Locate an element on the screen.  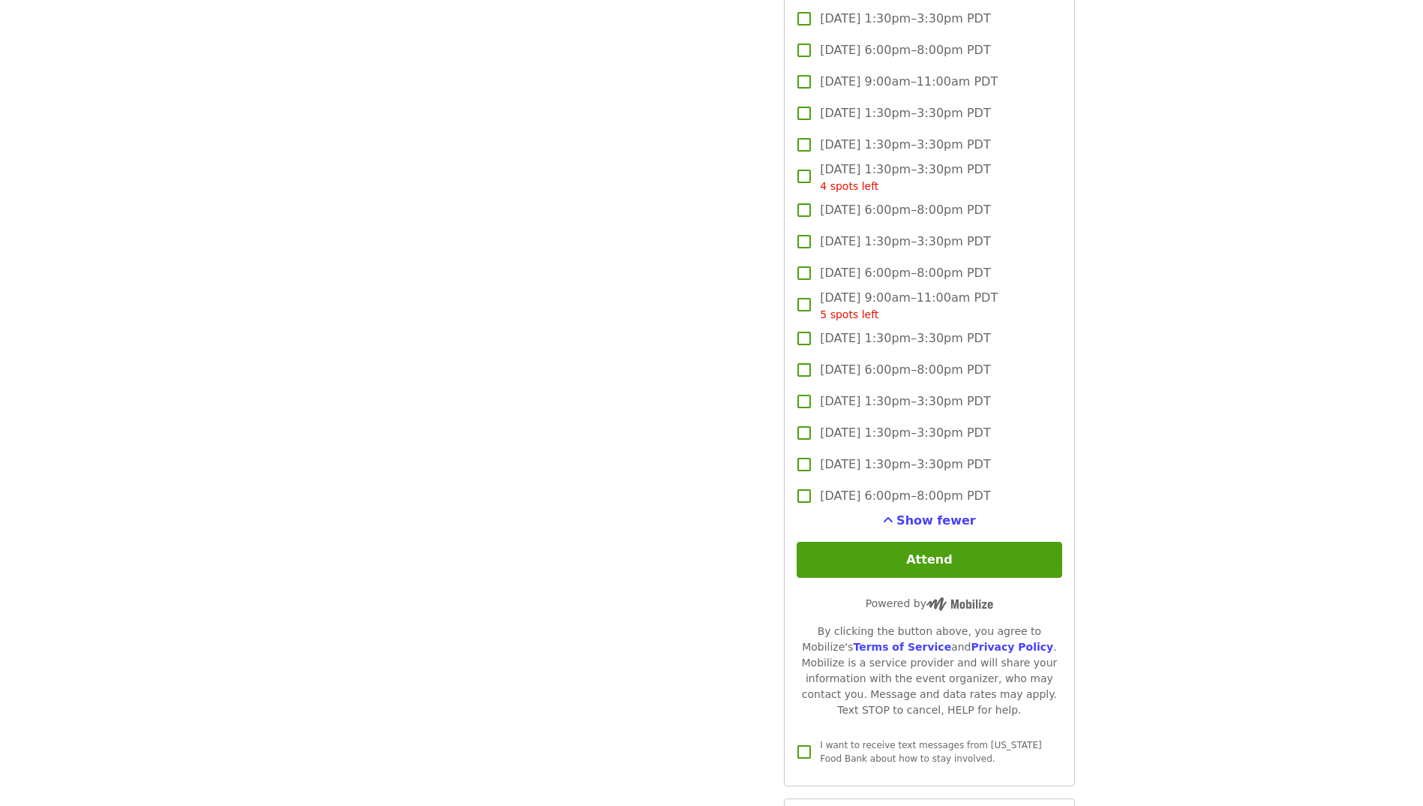
a: Terms of Service is located at coordinates (902, 647).